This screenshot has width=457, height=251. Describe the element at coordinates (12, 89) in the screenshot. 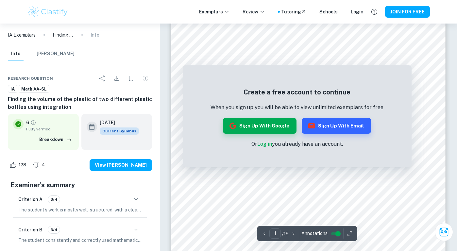

I see `span: IA` at that location.